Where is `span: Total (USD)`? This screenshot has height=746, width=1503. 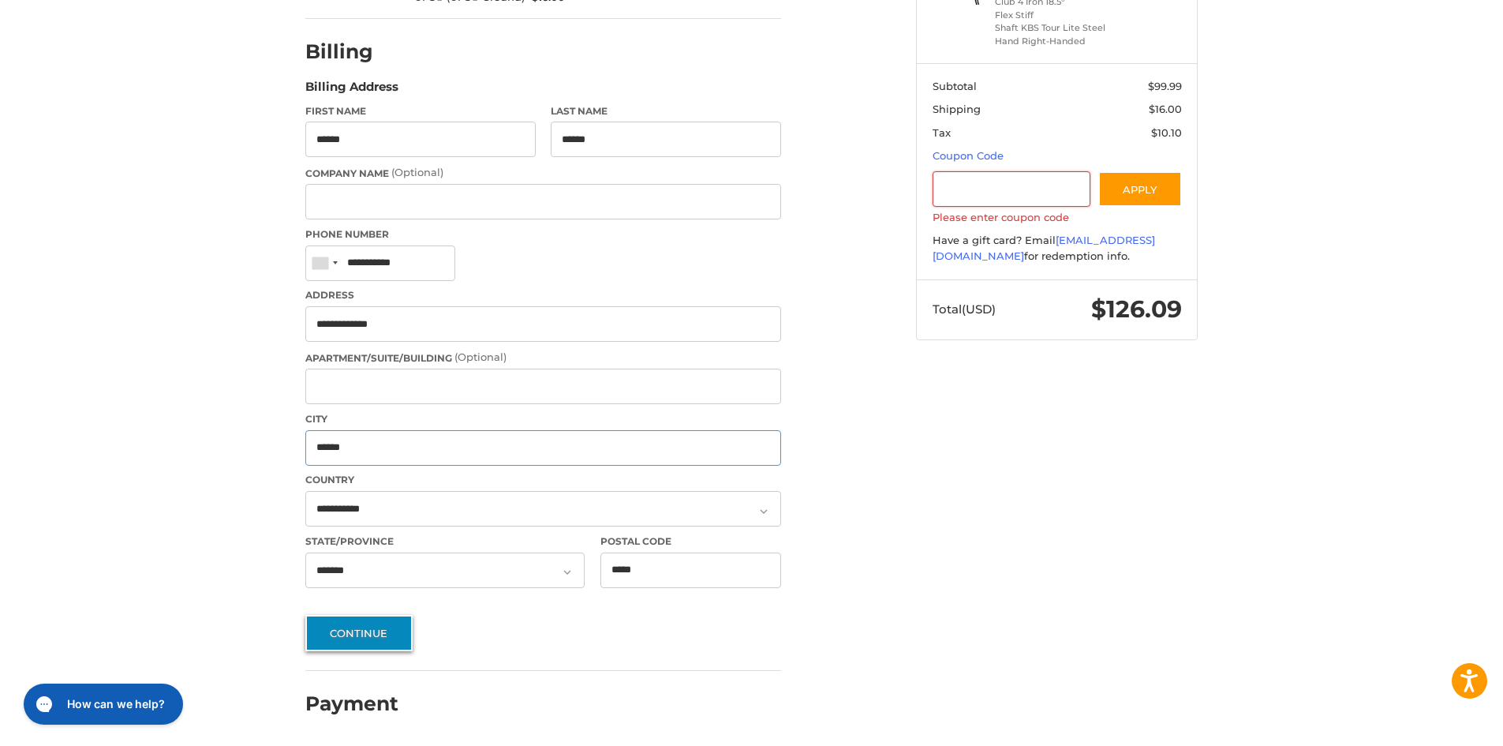 span: Total (USD) is located at coordinates (964, 309).